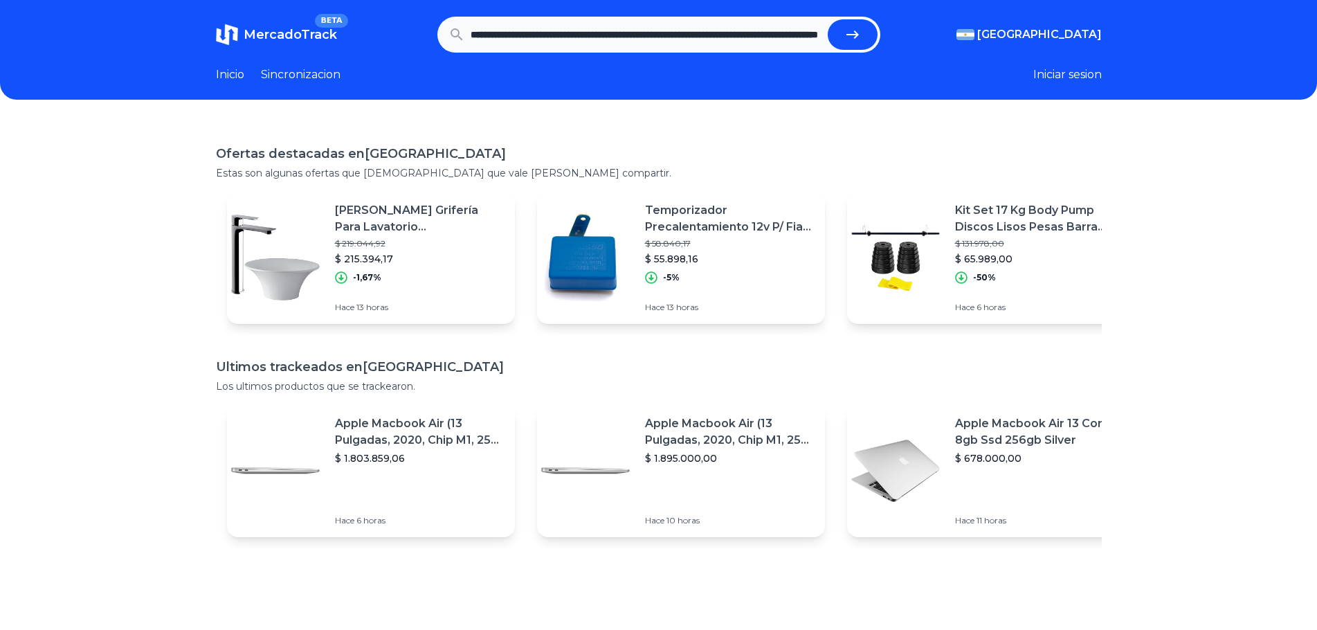 This screenshot has height=630, width=1317. I want to click on p: $ 55.898,16, so click(729, 259).